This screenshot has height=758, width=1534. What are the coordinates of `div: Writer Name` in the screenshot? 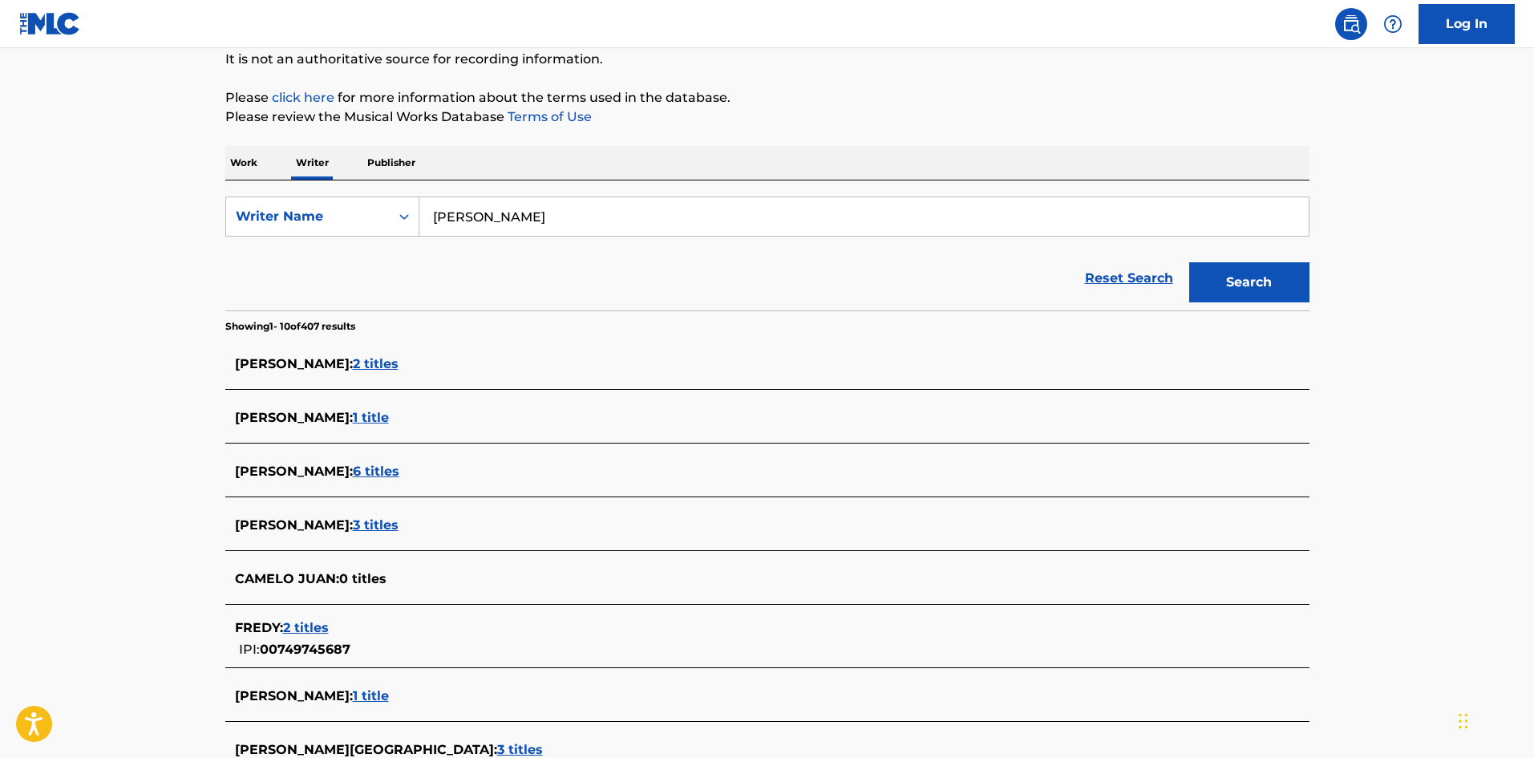 It's located at (308, 217).